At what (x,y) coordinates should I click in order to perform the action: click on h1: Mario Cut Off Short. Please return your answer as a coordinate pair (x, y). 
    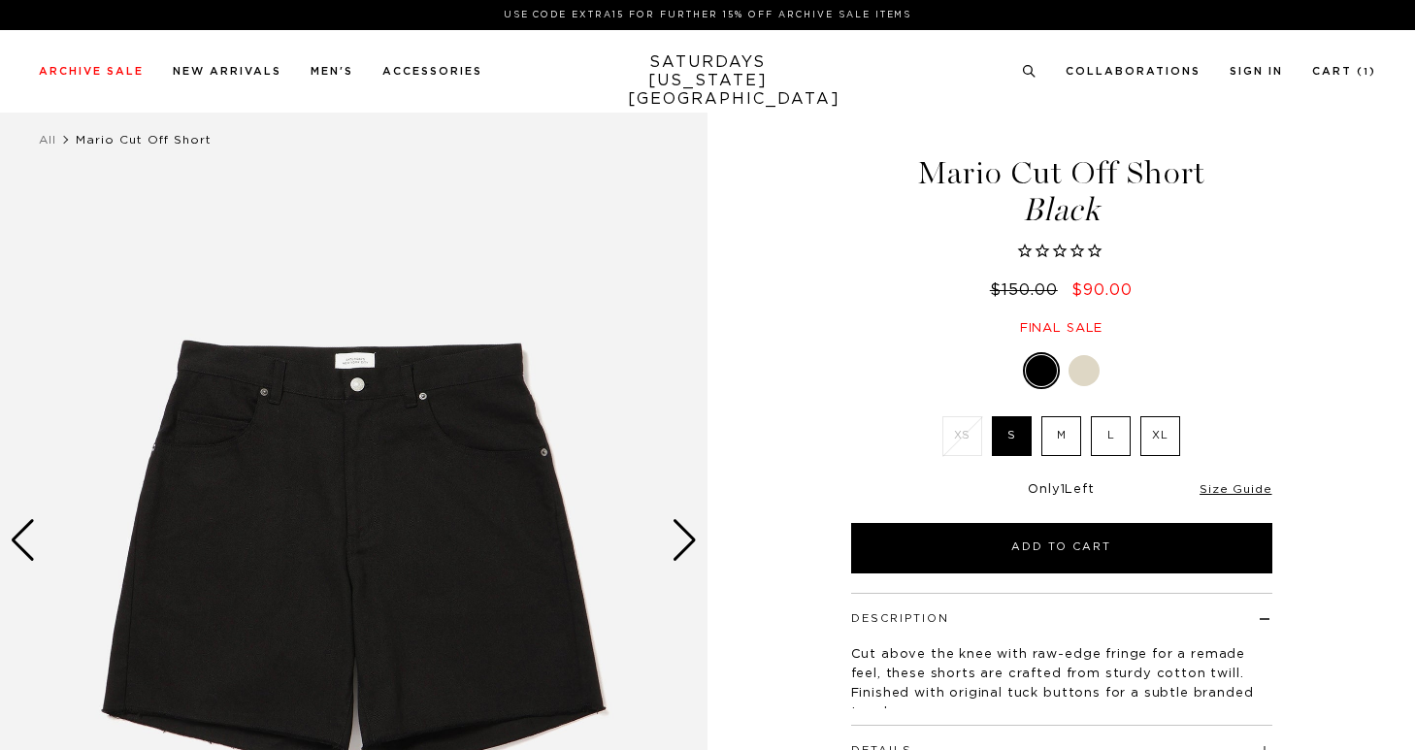
    Looking at the image, I should click on (1062, 191).